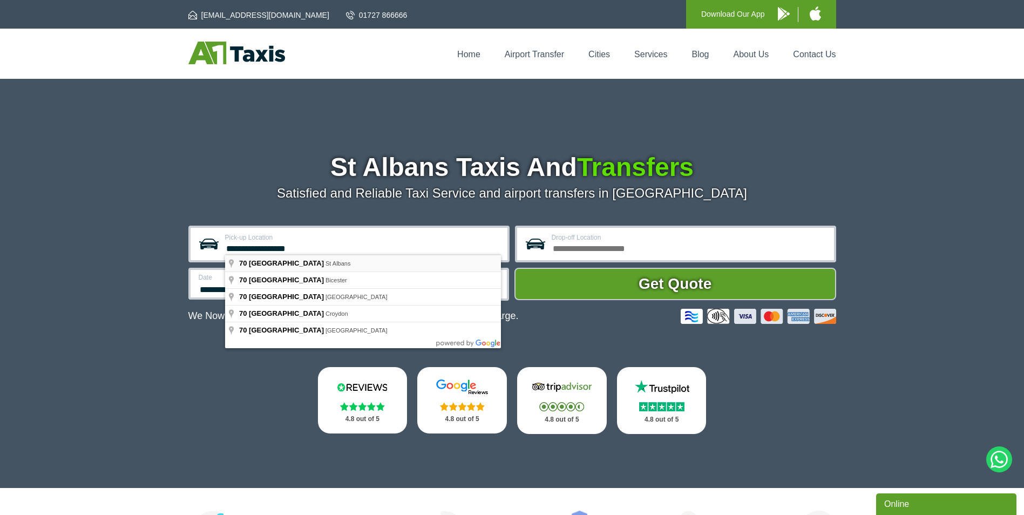 The image size is (1024, 515). What do you see at coordinates (462, 387) in the screenshot?
I see `img: Google` at bounding box center [462, 387].